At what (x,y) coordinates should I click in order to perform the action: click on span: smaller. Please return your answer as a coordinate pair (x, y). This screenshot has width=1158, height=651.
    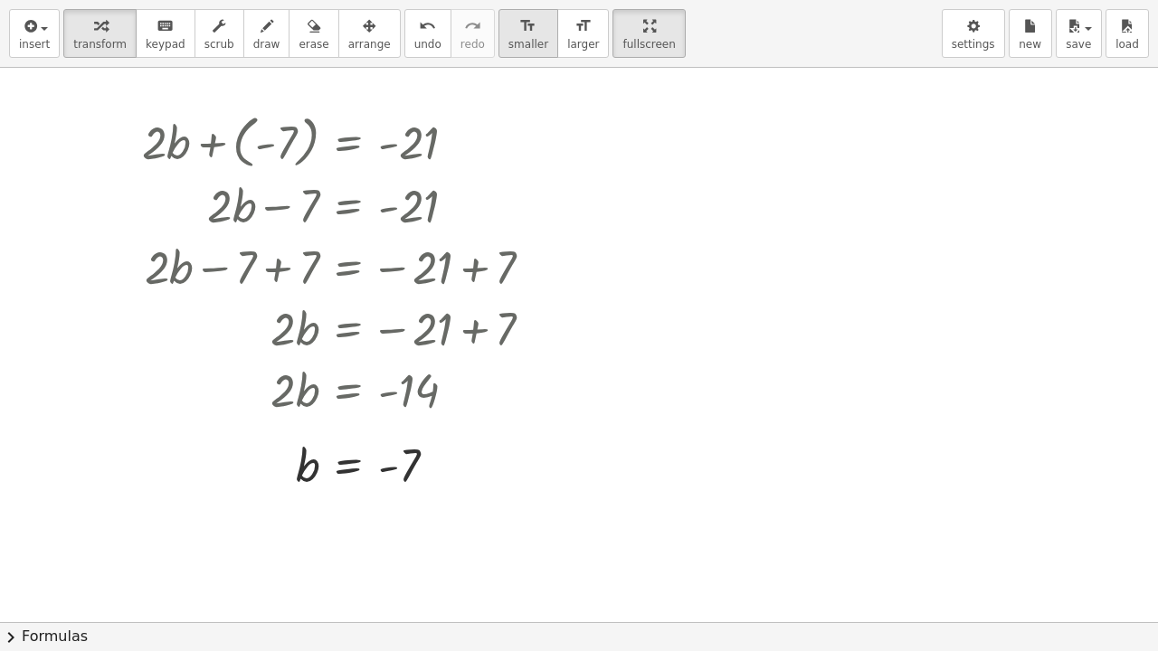
    Looking at the image, I should click on (528, 44).